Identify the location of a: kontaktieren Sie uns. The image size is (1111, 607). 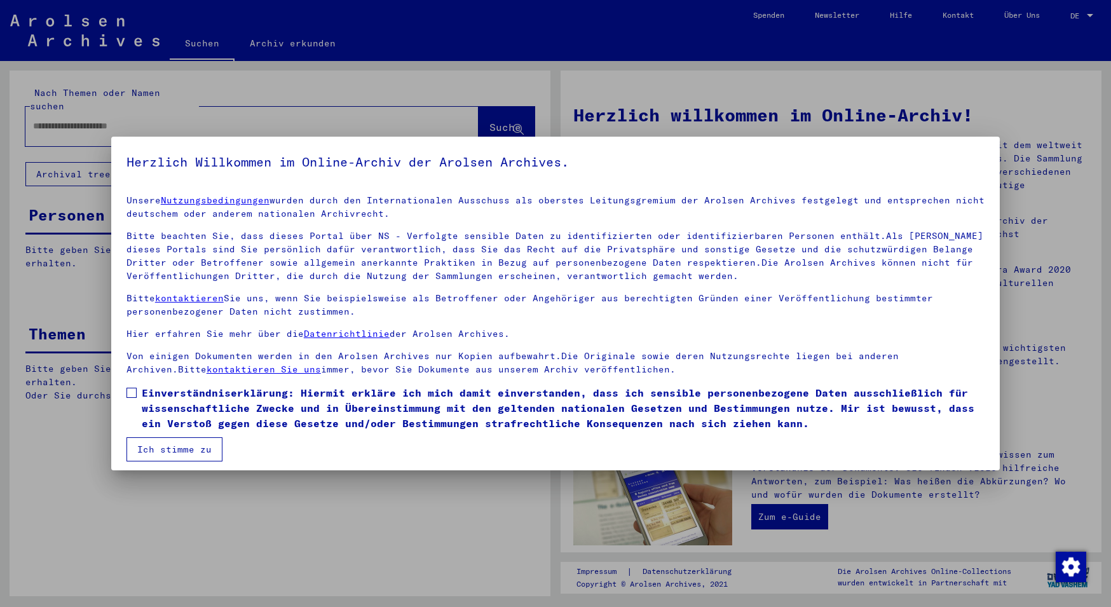
(264, 369).